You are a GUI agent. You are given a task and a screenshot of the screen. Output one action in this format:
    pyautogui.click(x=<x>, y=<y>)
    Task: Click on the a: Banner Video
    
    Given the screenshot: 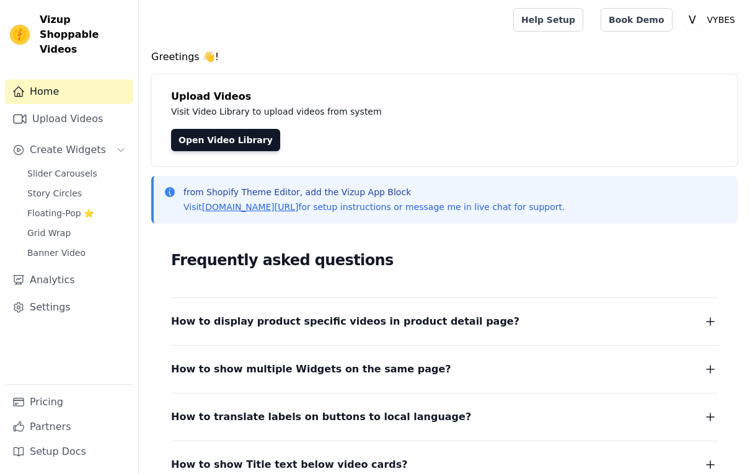 What is the action you would take?
    pyautogui.click(x=76, y=253)
    